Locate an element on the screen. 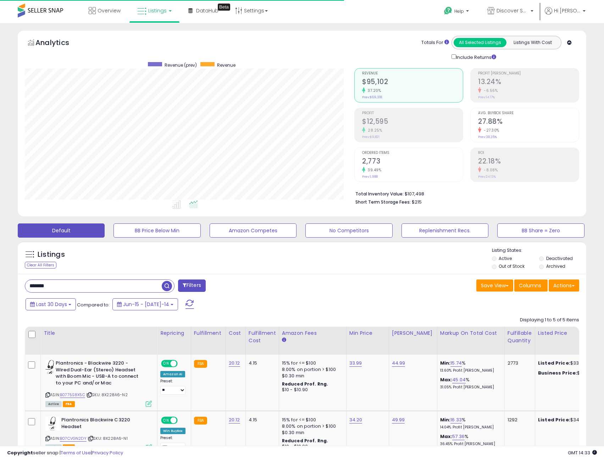  span: Avg. Buybox Share is located at coordinates (528, 113).